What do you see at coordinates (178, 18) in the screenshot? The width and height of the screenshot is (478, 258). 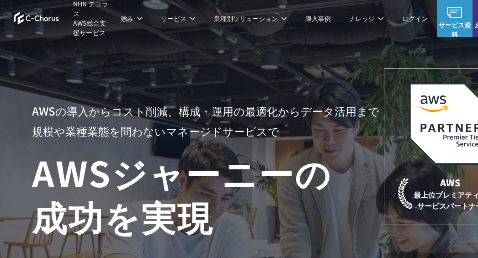 I see `p: サービス` at bounding box center [178, 18].